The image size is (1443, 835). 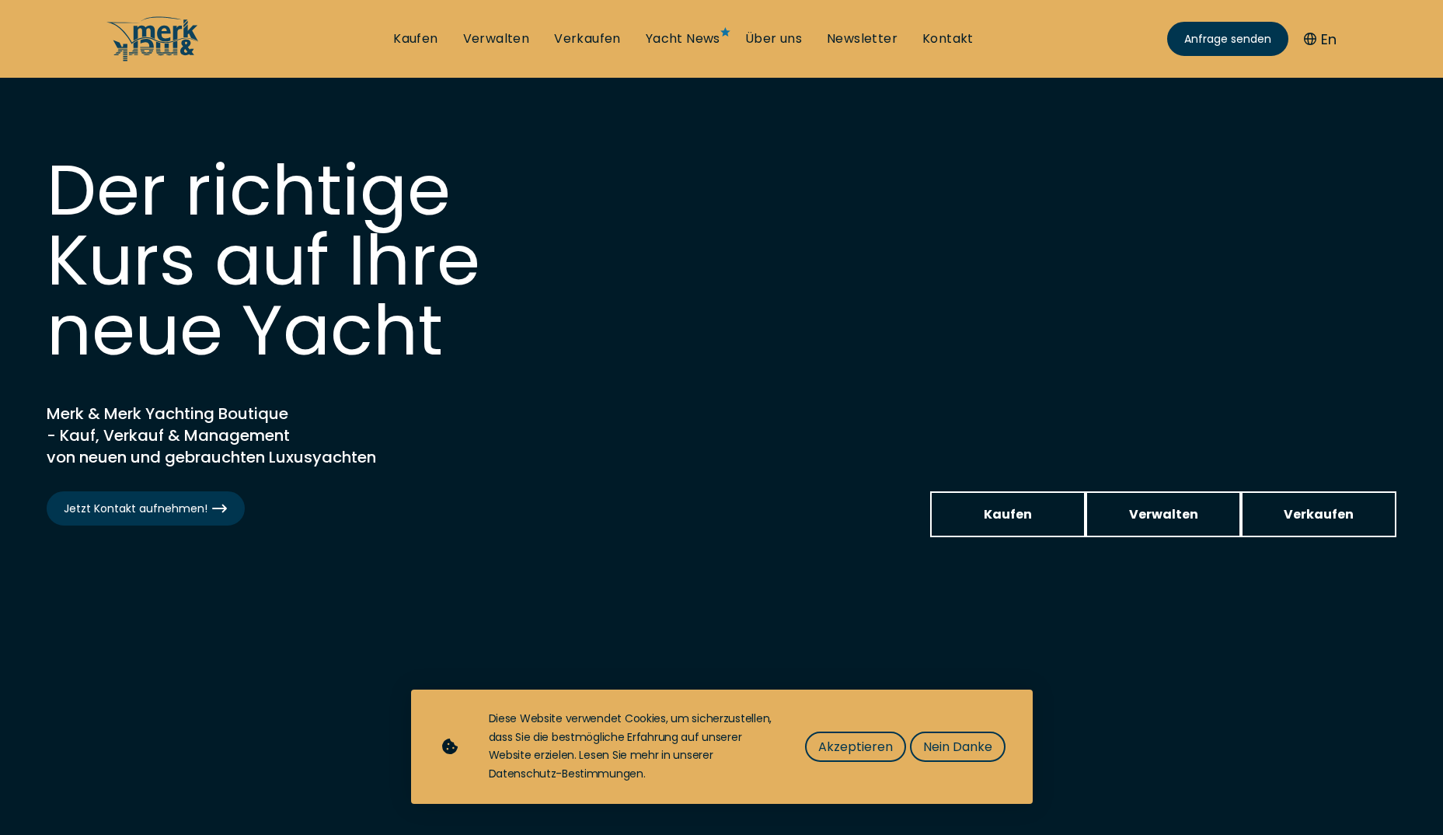 What do you see at coordinates (683, 39) in the screenshot?
I see `a: Yacht News` at bounding box center [683, 39].